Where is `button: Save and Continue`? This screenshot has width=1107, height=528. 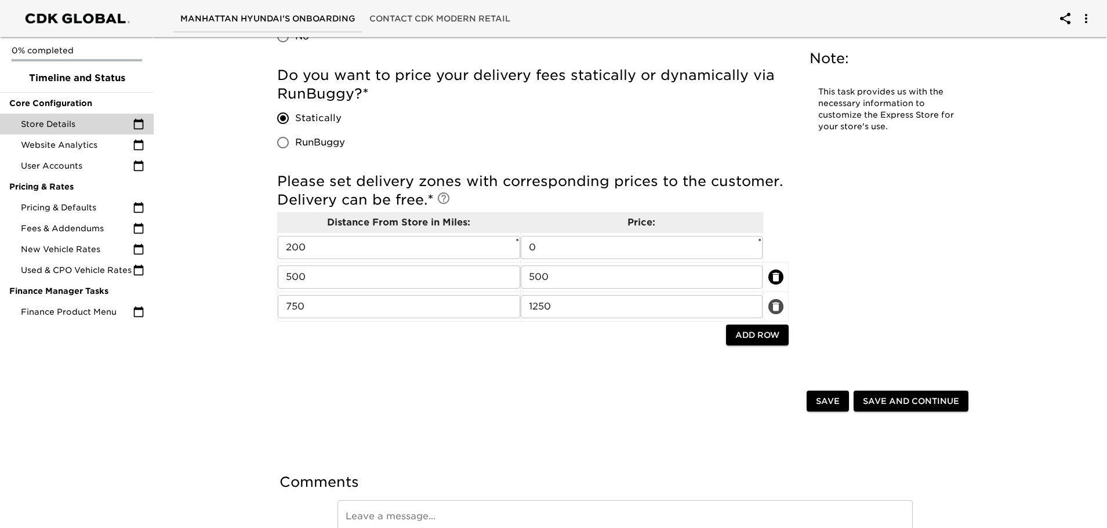
button: Save and Continue is located at coordinates (911, 401).